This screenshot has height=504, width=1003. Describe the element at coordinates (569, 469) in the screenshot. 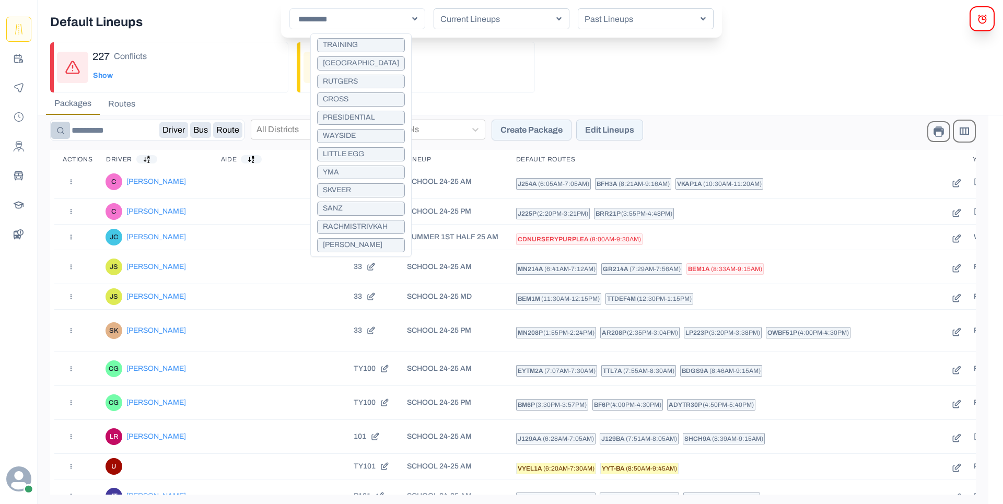

I see `span: ( 6:20am - 7:30am )` at that location.